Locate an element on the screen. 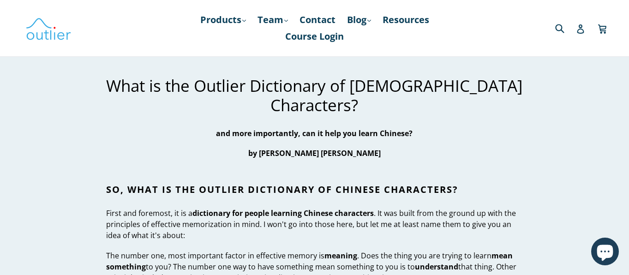 The height and width of the screenshot is (275, 629). a: Resources is located at coordinates (406, 20).